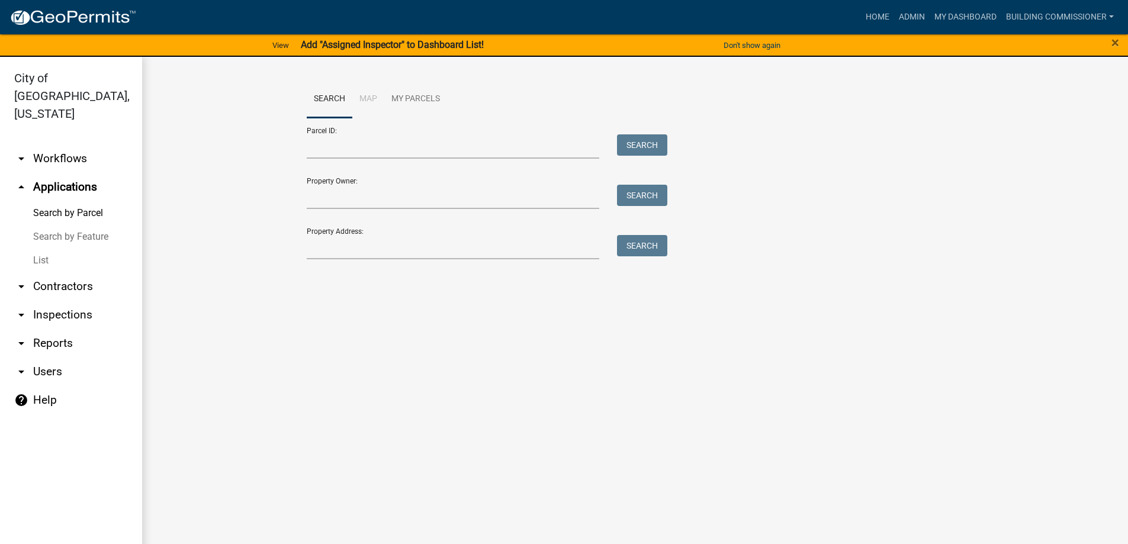  What do you see at coordinates (329, 100) in the screenshot?
I see `a: Search` at bounding box center [329, 100].